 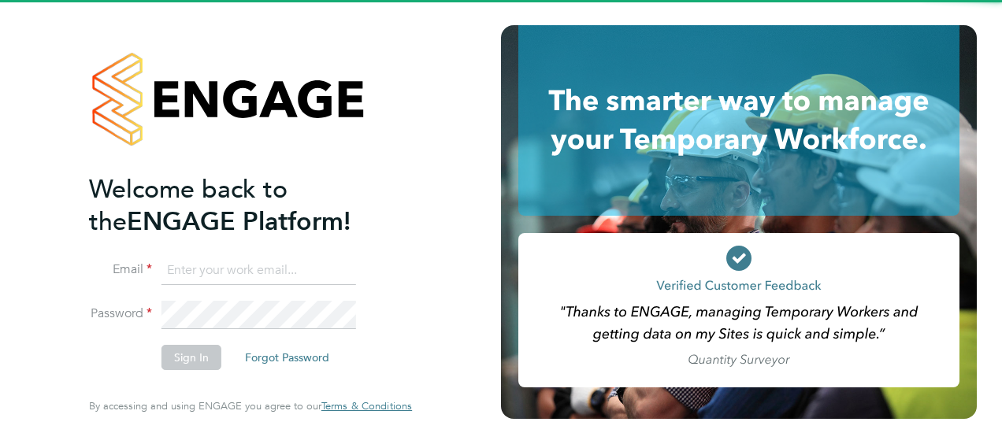 What do you see at coordinates (243, 206) in the screenshot?
I see `h2: ENGAGE Platform!` at bounding box center [243, 206].